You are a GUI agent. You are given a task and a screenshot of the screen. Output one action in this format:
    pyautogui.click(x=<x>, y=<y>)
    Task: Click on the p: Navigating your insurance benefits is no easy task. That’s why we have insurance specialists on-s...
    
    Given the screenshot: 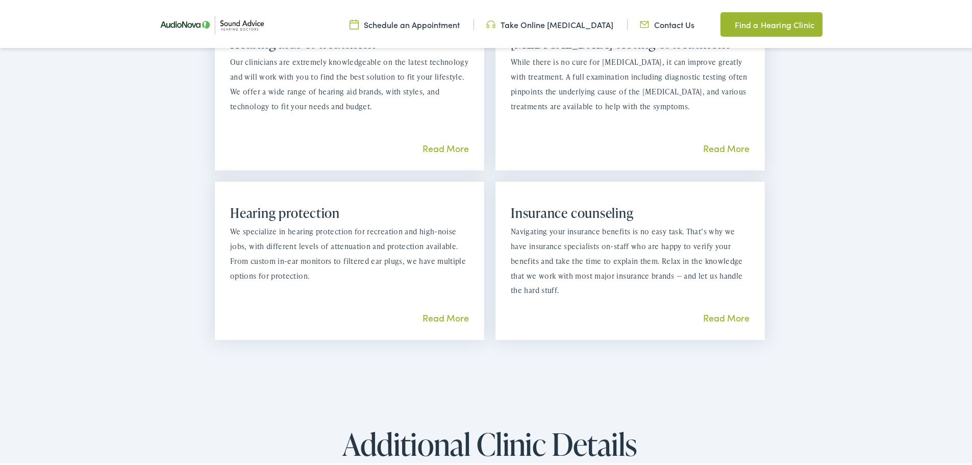 What is the action you would take?
    pyautogui.click(x=630, y=259)
    